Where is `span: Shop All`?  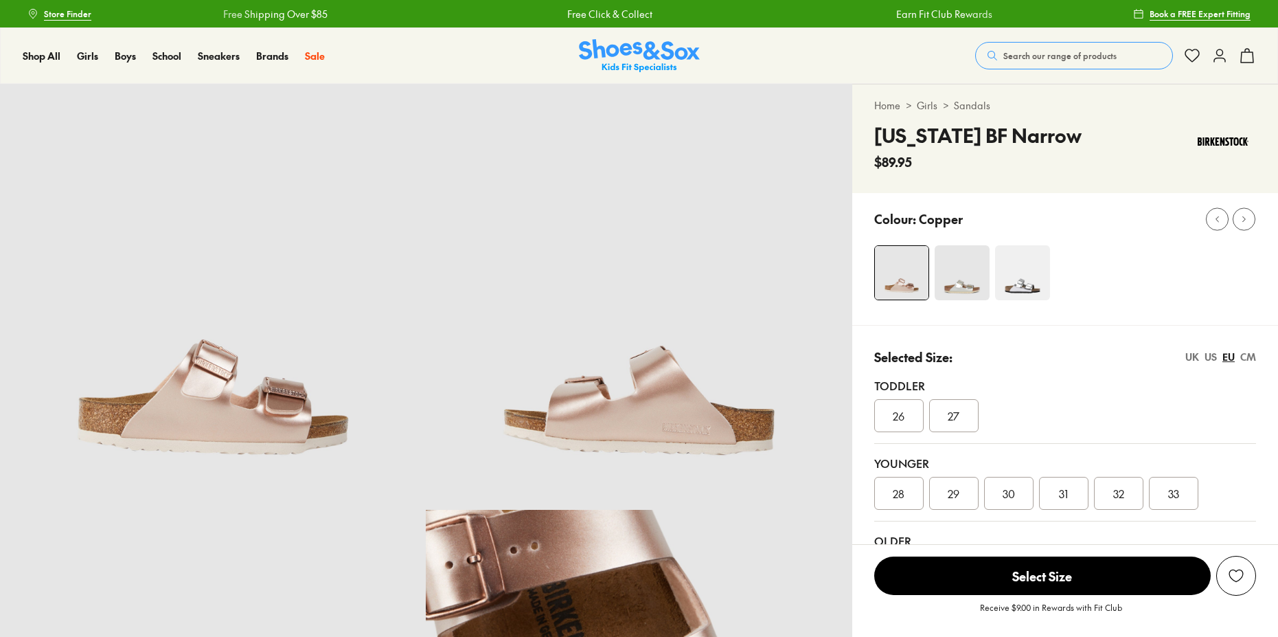
span: Shop All is located at coordinates (41, 56).